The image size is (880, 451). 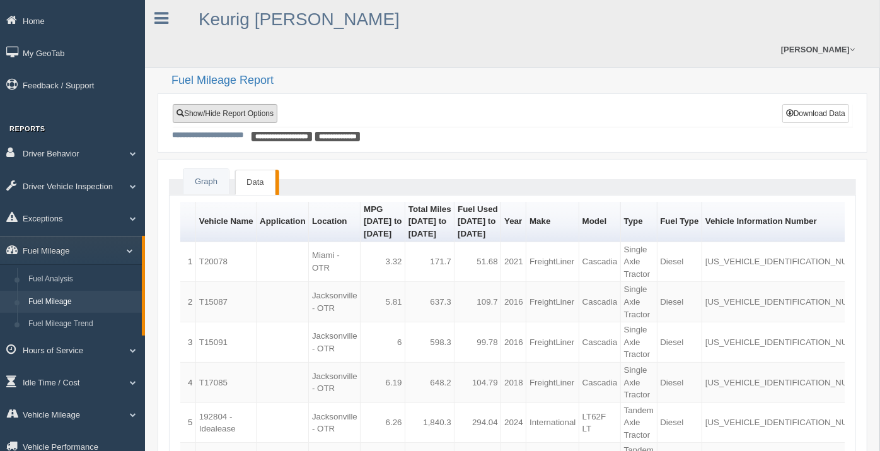 What do you see at coordinates (430, 262) in the screenshot?
I see `td: 171.7` at bounding box center [430, 262].